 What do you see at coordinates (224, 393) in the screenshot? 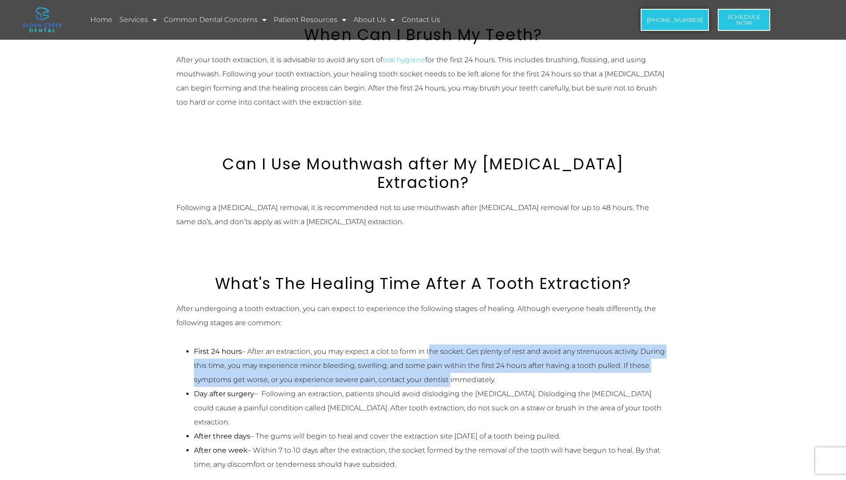
I see `strong: Day after surgery` at bounding box center [224, 393].